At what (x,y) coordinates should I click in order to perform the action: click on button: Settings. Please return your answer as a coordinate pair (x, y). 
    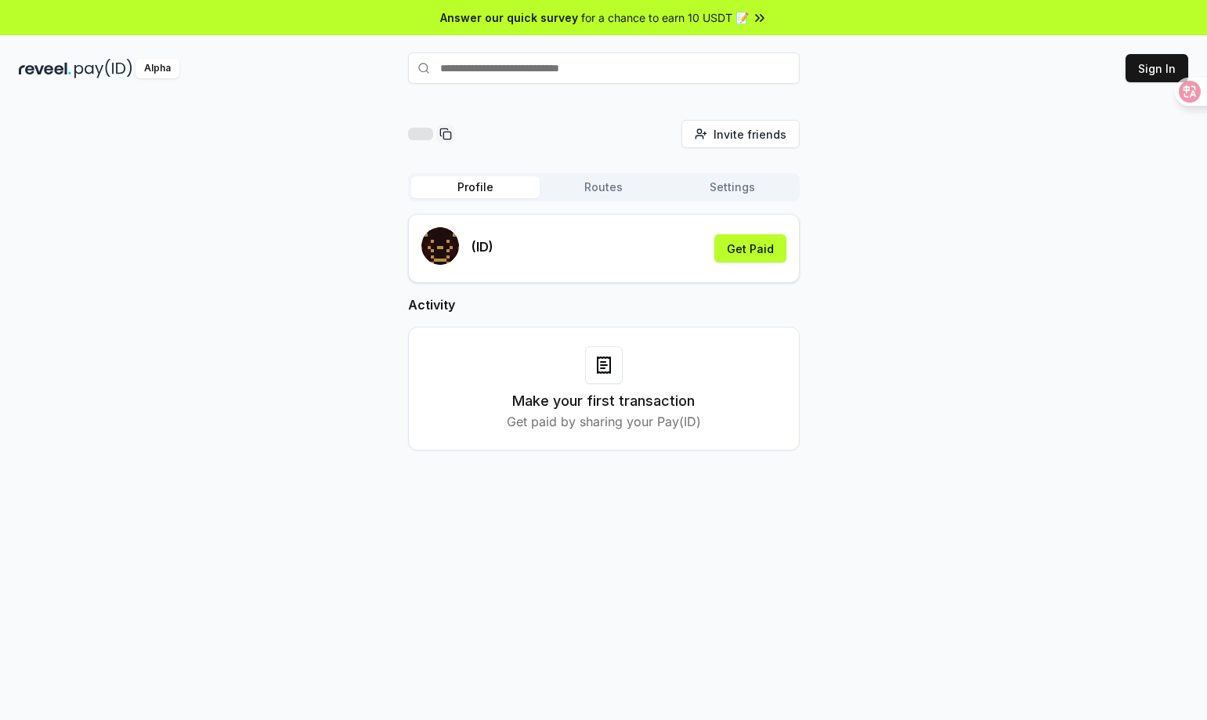
    Looking at the image, I should click on (733, 187).